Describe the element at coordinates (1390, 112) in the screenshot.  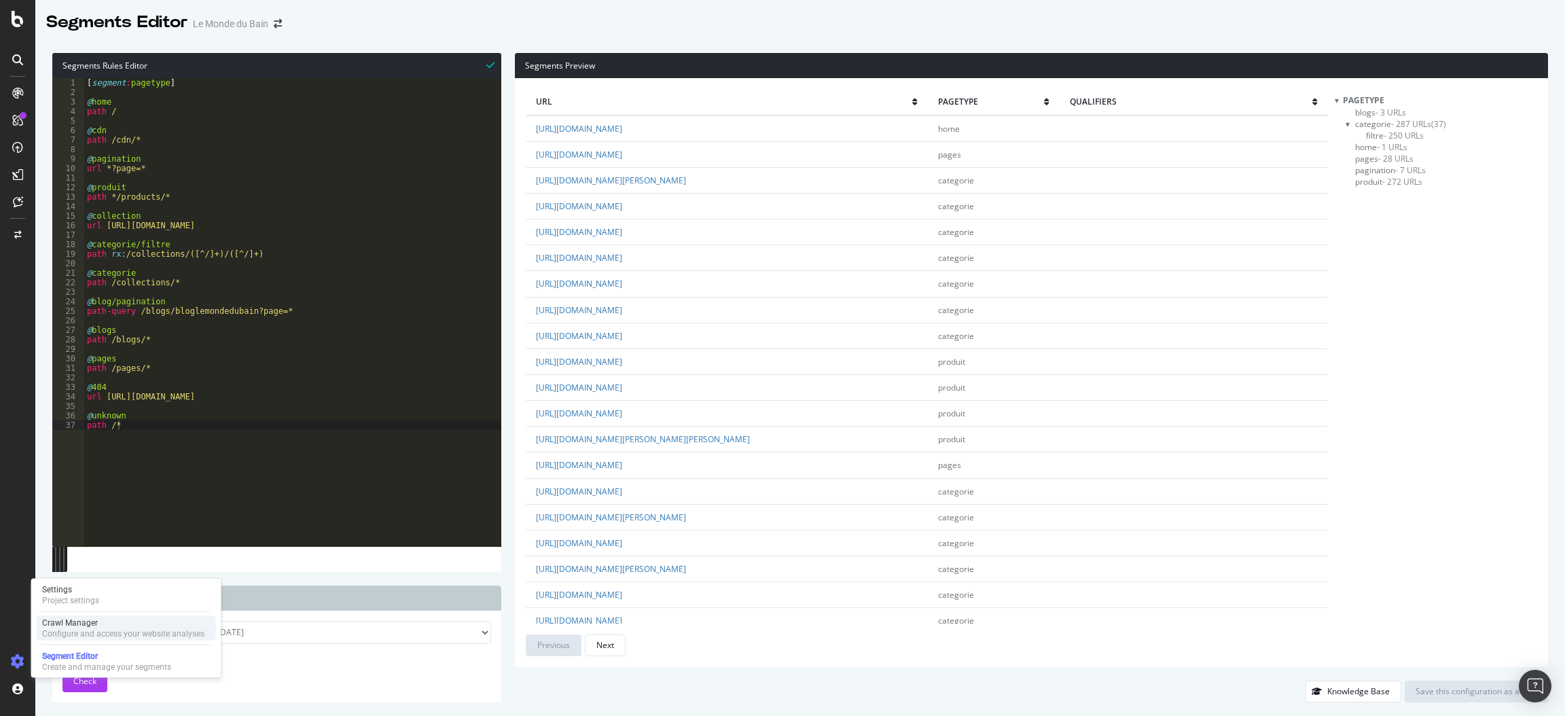
I see `span: - 3 URLs` at that location.